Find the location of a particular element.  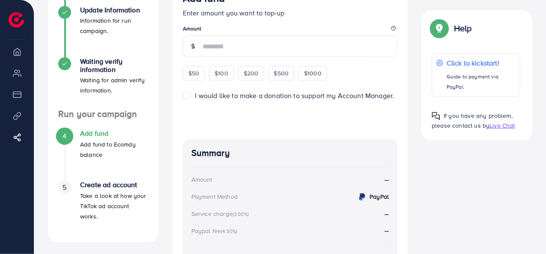

small: (4.50%) is located at coordinates (229, 231).